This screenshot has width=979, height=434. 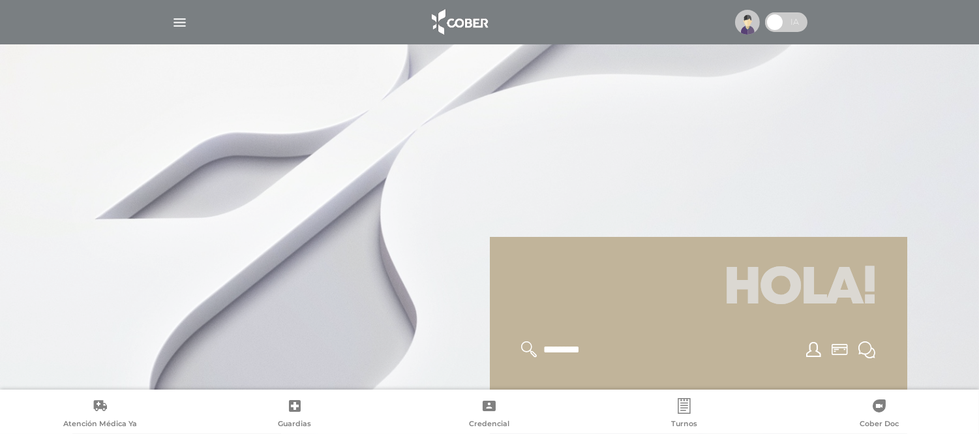 I want to click on a: Guardias, so click(x=295, y=414).